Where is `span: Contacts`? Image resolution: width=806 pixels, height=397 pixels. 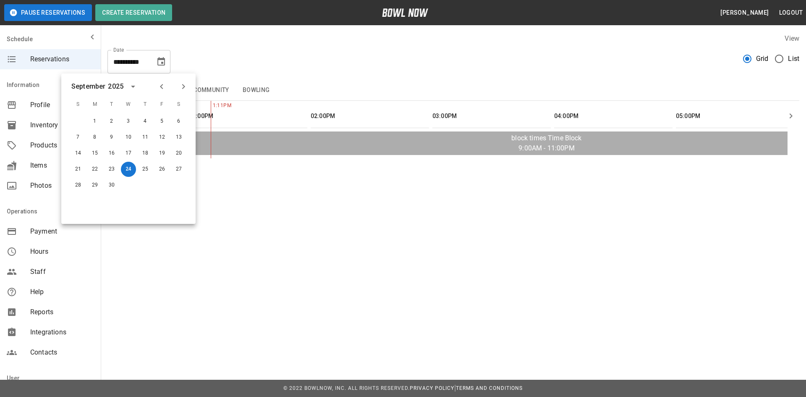 span: Contacts is located at coordinates (62, 352).